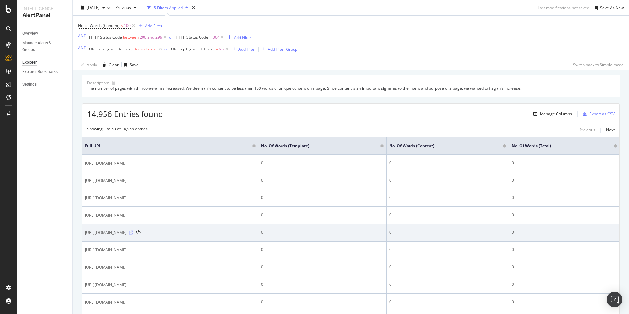 The height and width of the screenshot is (314, 629). Describe the element at coordinates (597, 65) in the screenshot. I see `button: Switch back to Simple mode` at that location.